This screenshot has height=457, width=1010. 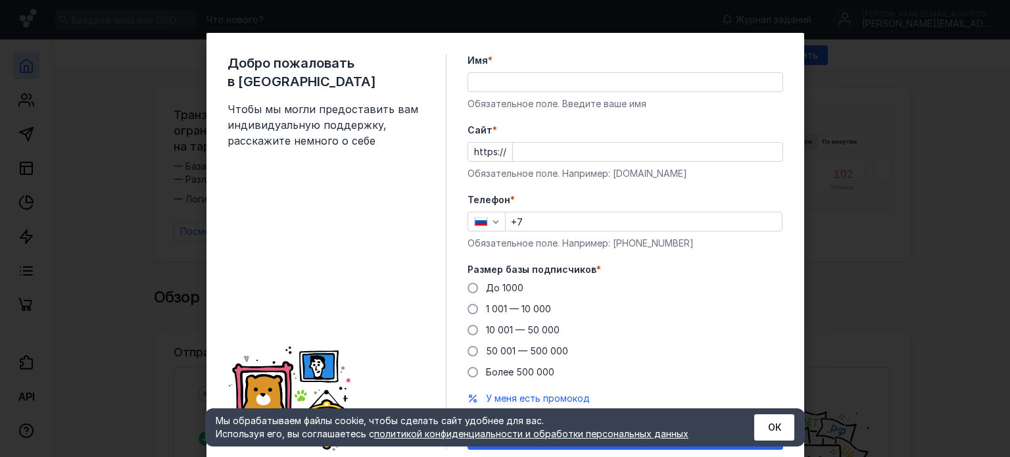 What do you see at coordinates (520, 372) in the screenshot?
I see `span: Более 500 000` at bounding box center [520, 372].